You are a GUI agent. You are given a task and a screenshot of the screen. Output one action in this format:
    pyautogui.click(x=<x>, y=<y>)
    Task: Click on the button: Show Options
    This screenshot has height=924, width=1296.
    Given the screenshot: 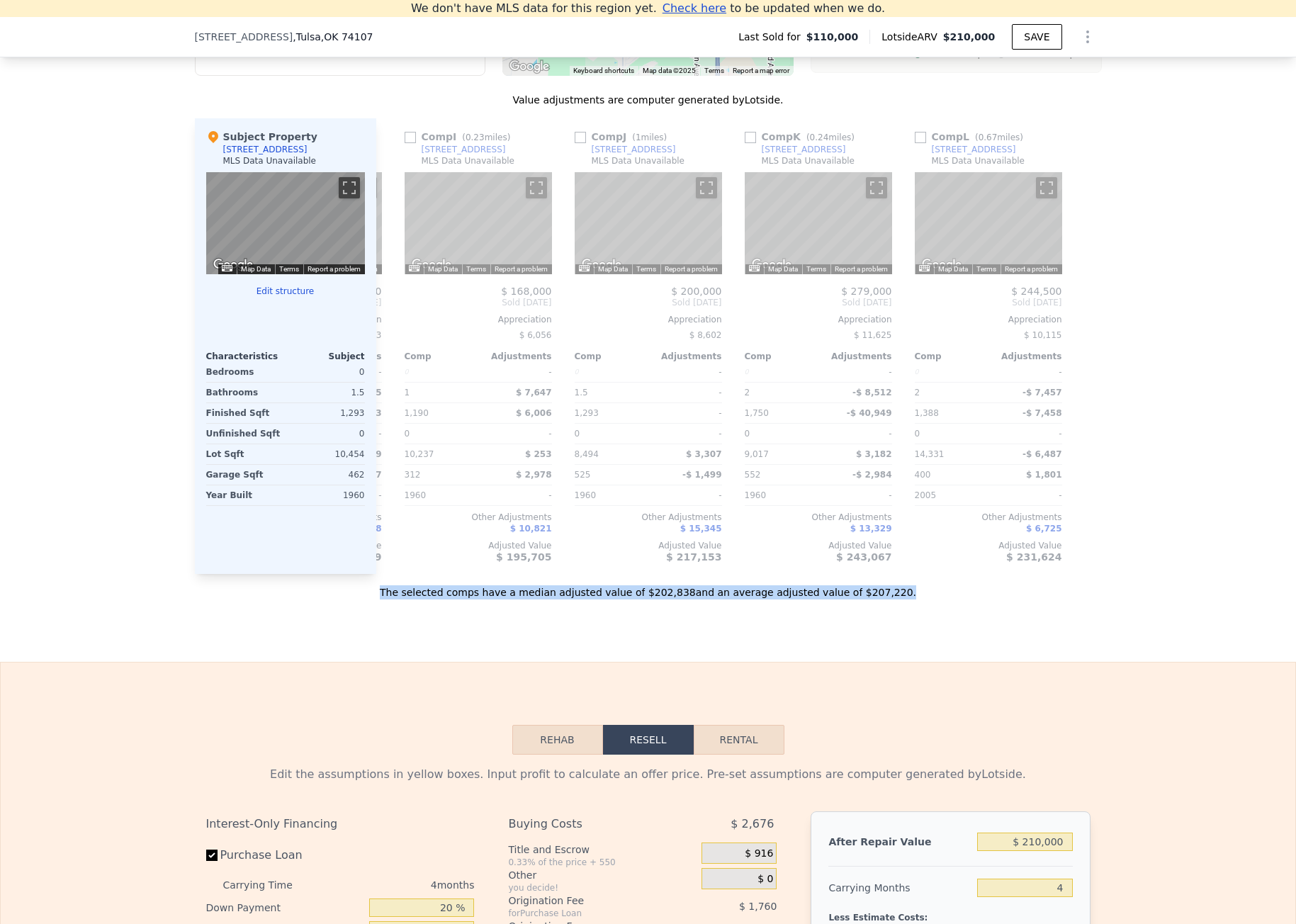 What is the action you would take?
    pyautogui.click(x=1088, y=37)
    